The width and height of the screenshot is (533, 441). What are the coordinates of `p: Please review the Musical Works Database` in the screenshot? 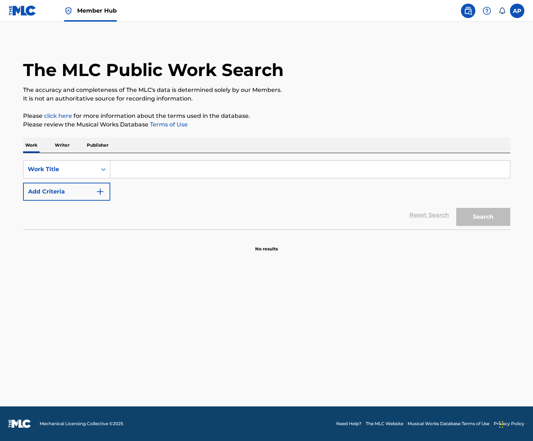 It's located at (266, 125).